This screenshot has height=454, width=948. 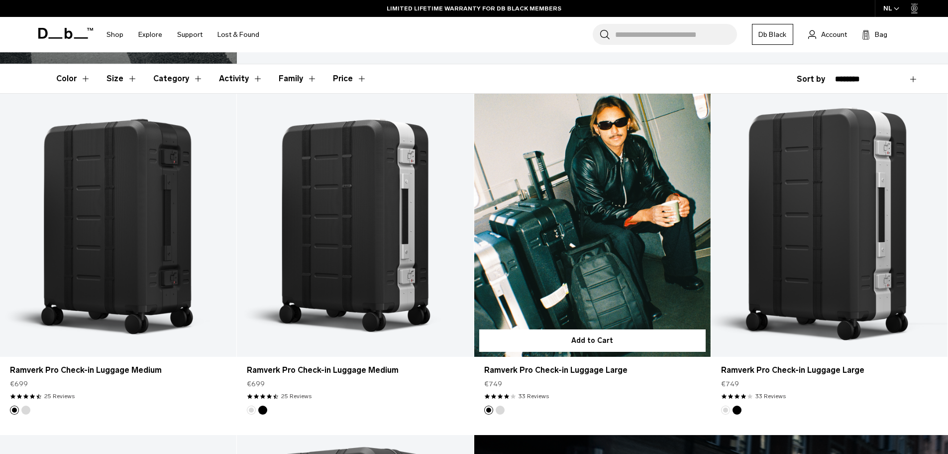 I want to click on button: Toggle Price, so click(x=350, y=79).